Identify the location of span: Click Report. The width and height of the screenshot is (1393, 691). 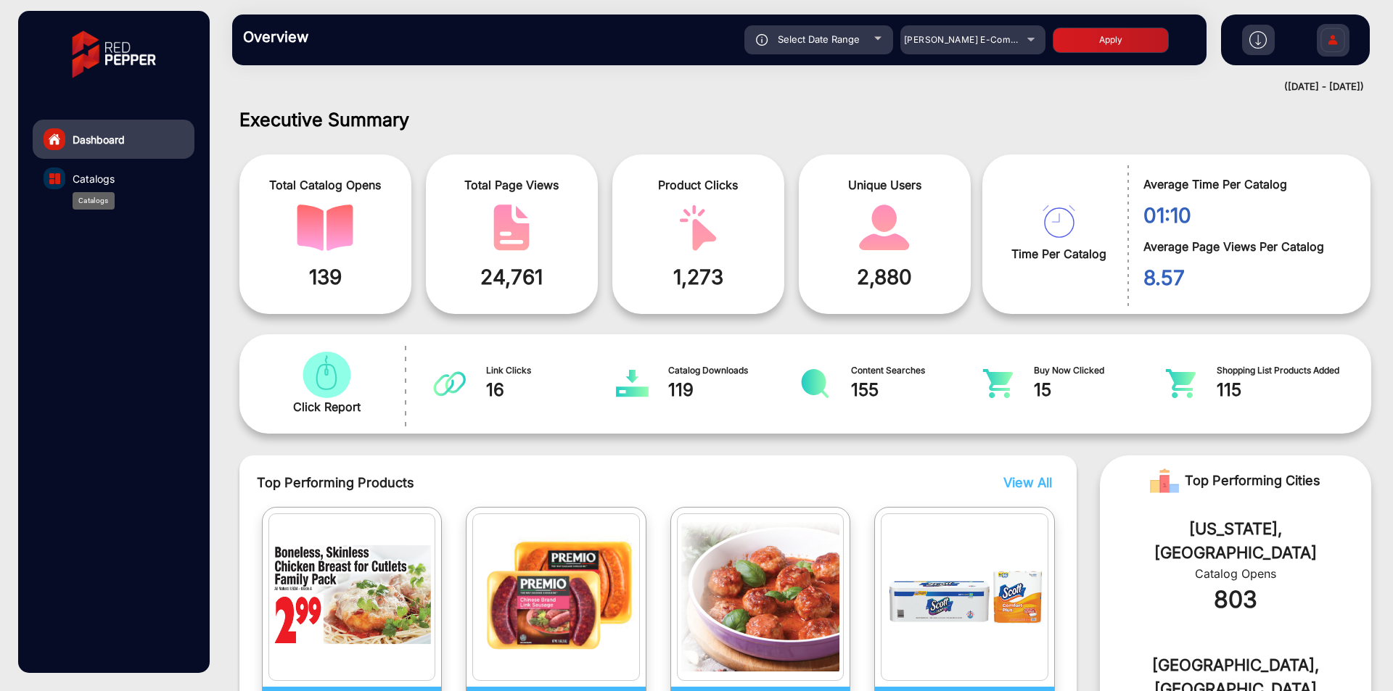
(326, 407).